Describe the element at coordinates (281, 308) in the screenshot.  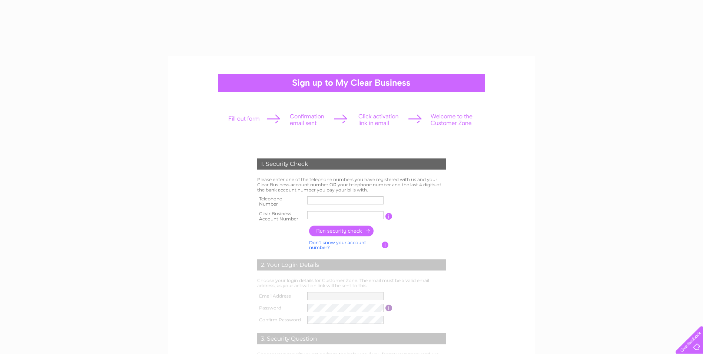
I see `th: Password` at that location.